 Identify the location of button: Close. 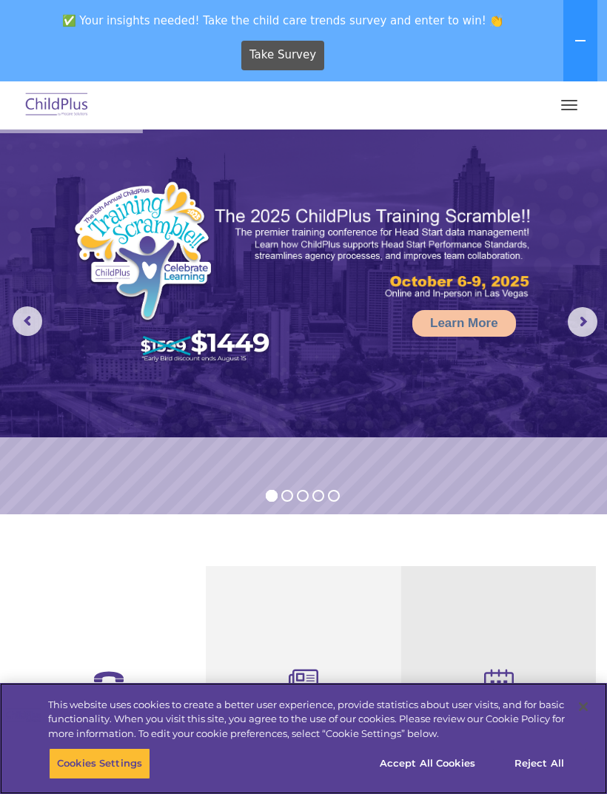
(583, 707).